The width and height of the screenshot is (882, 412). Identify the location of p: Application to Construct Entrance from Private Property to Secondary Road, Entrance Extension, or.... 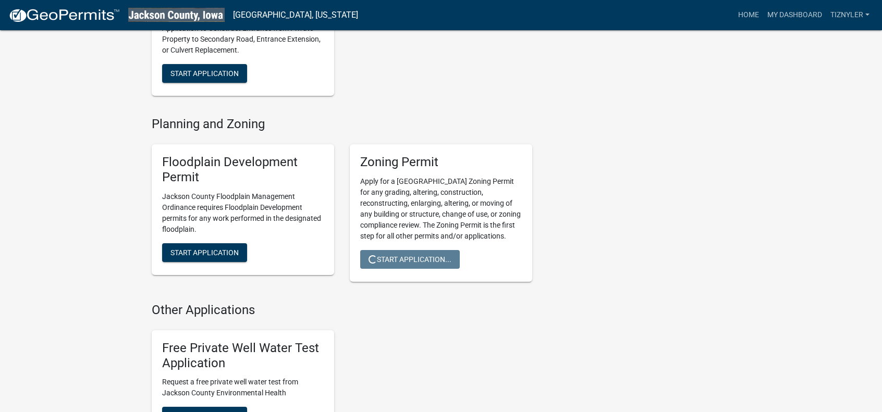
(243, 39).